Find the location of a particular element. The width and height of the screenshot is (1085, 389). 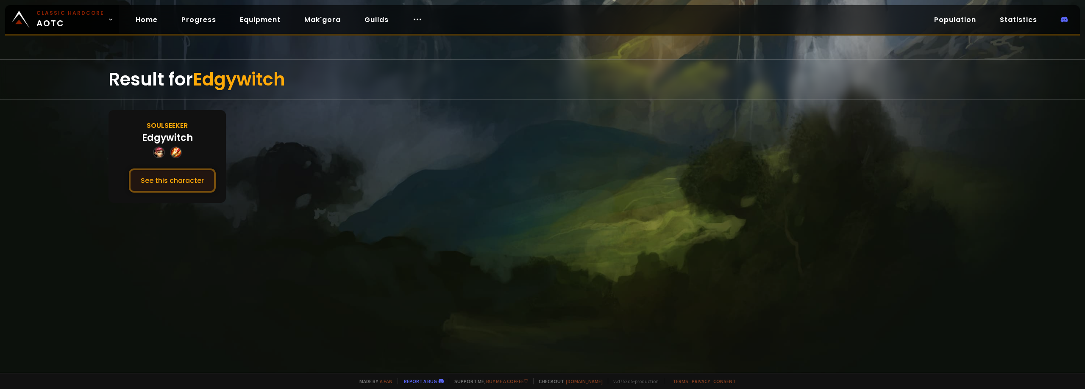

a: Report a bug is located at coordinates (420, 381).